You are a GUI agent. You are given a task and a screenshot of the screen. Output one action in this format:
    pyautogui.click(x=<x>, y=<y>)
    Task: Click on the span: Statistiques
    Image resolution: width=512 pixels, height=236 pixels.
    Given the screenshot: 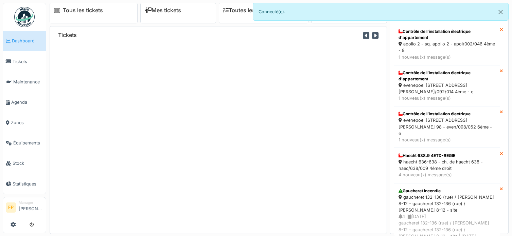 What is the action you would take?
    pyautogui.click(x=28, y=184)
    